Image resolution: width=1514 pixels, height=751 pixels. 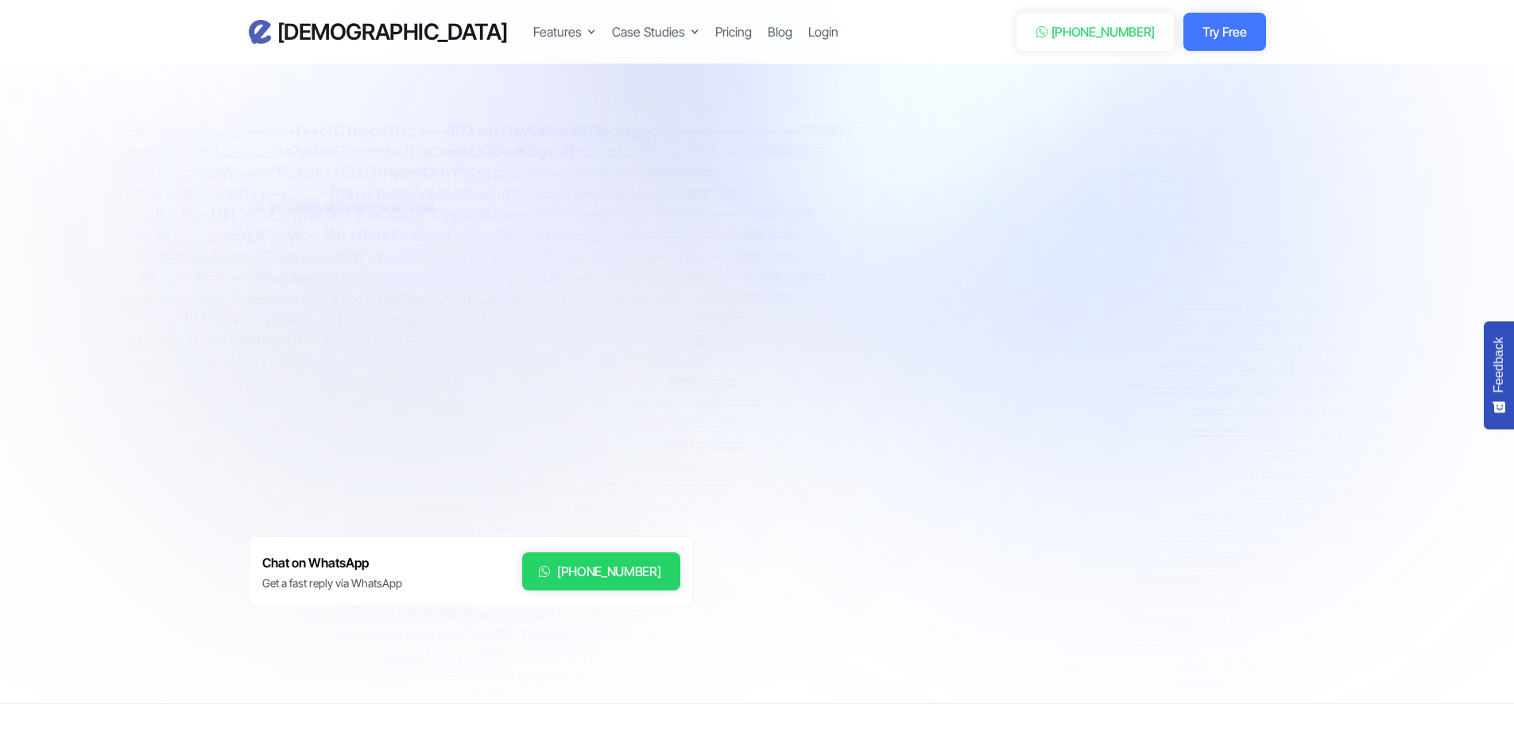 I want to click on div: Blog, so click(x=780, y=32).